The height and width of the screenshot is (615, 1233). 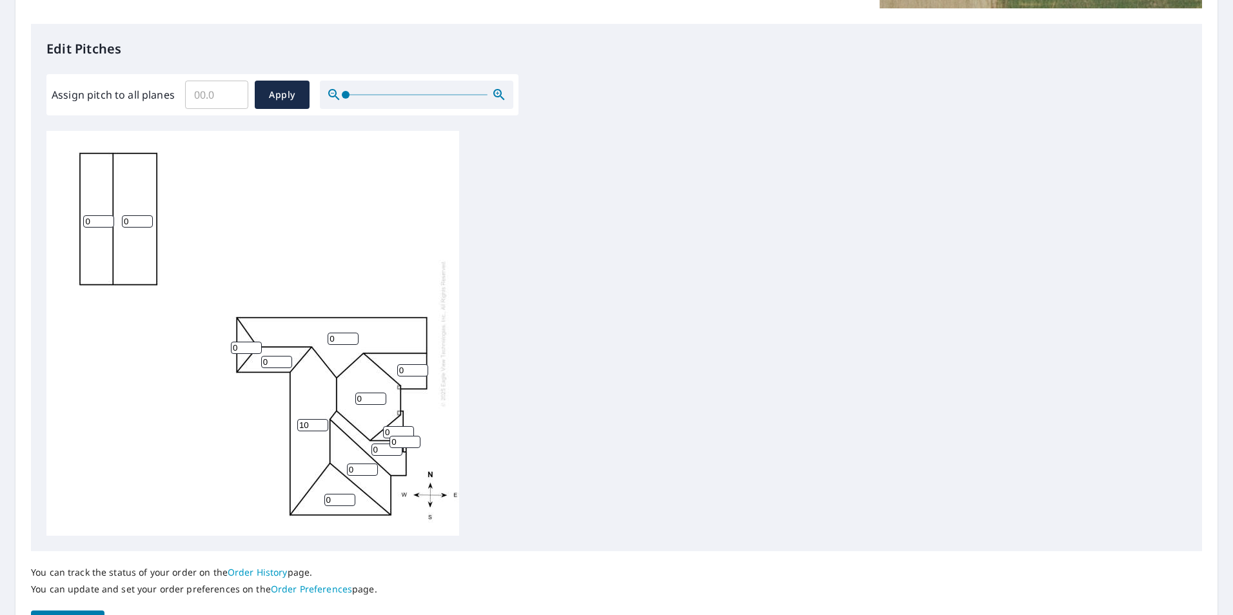 I want to click on a: Order Preferences, so click(x=312, y=589).